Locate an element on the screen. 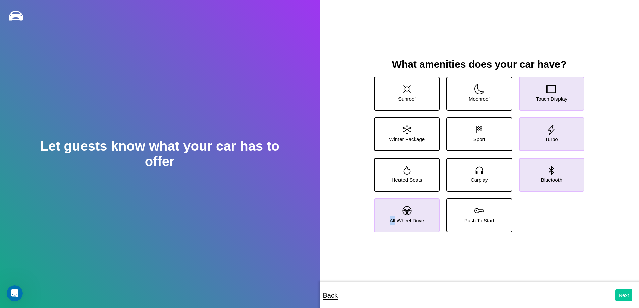 Image resolution: width=639 pixels, height=308 pixels. p: Winter Package is located at coordinates (407, 139).